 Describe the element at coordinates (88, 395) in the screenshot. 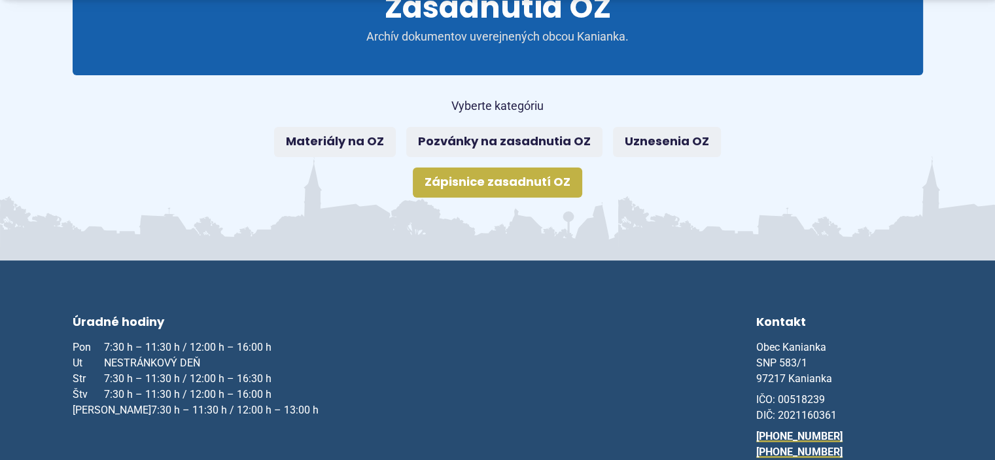

I see `span: Štv` at that location.